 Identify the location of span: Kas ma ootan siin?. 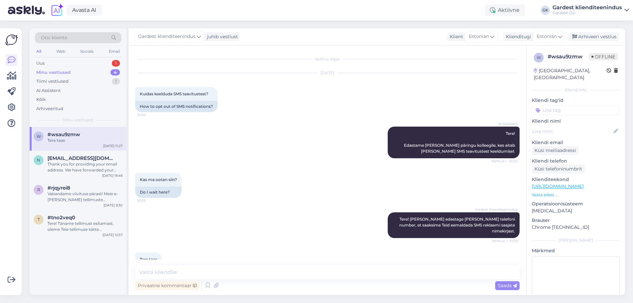
(158, 179).